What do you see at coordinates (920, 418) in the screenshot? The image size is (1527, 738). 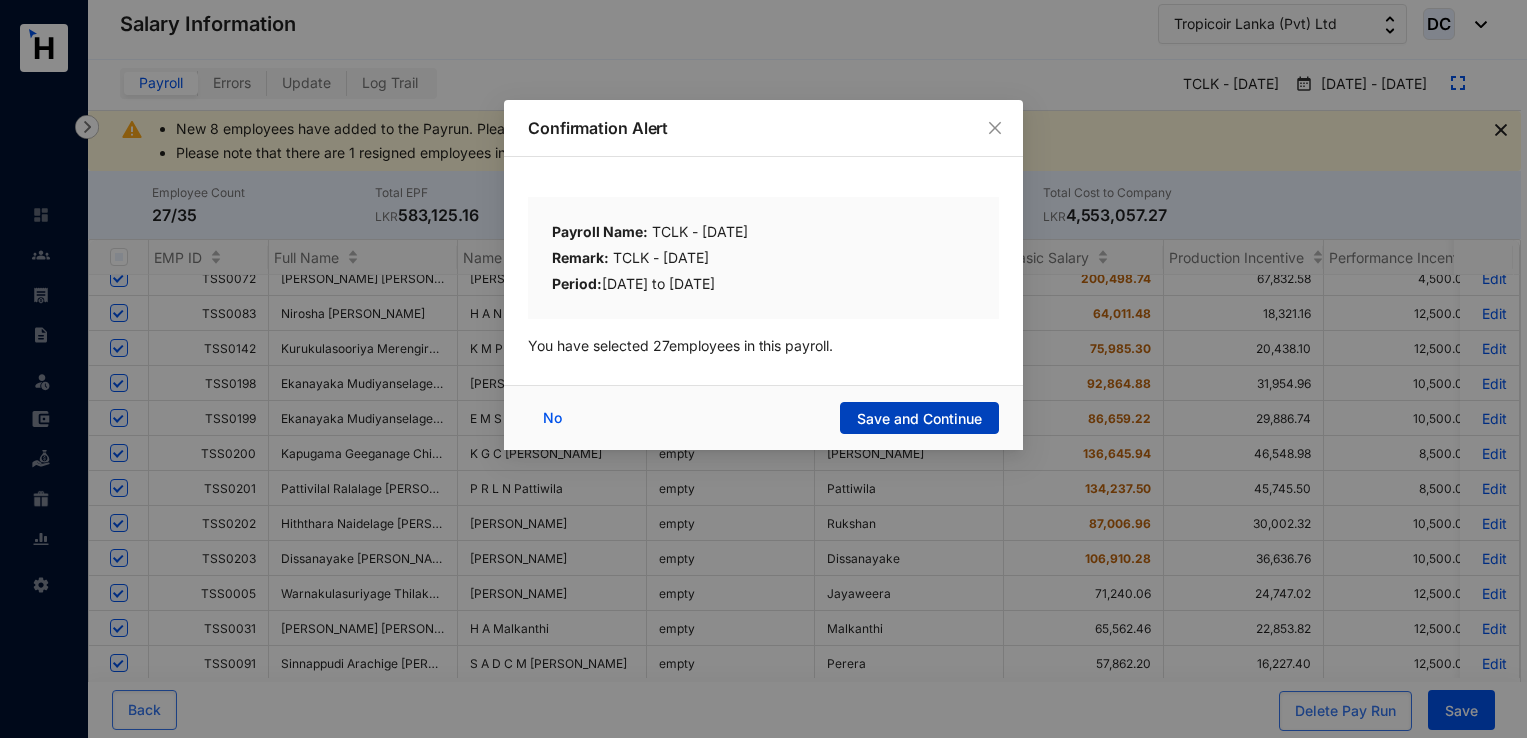 I see `button: Save and Continue` at bounding box center [920, 418].